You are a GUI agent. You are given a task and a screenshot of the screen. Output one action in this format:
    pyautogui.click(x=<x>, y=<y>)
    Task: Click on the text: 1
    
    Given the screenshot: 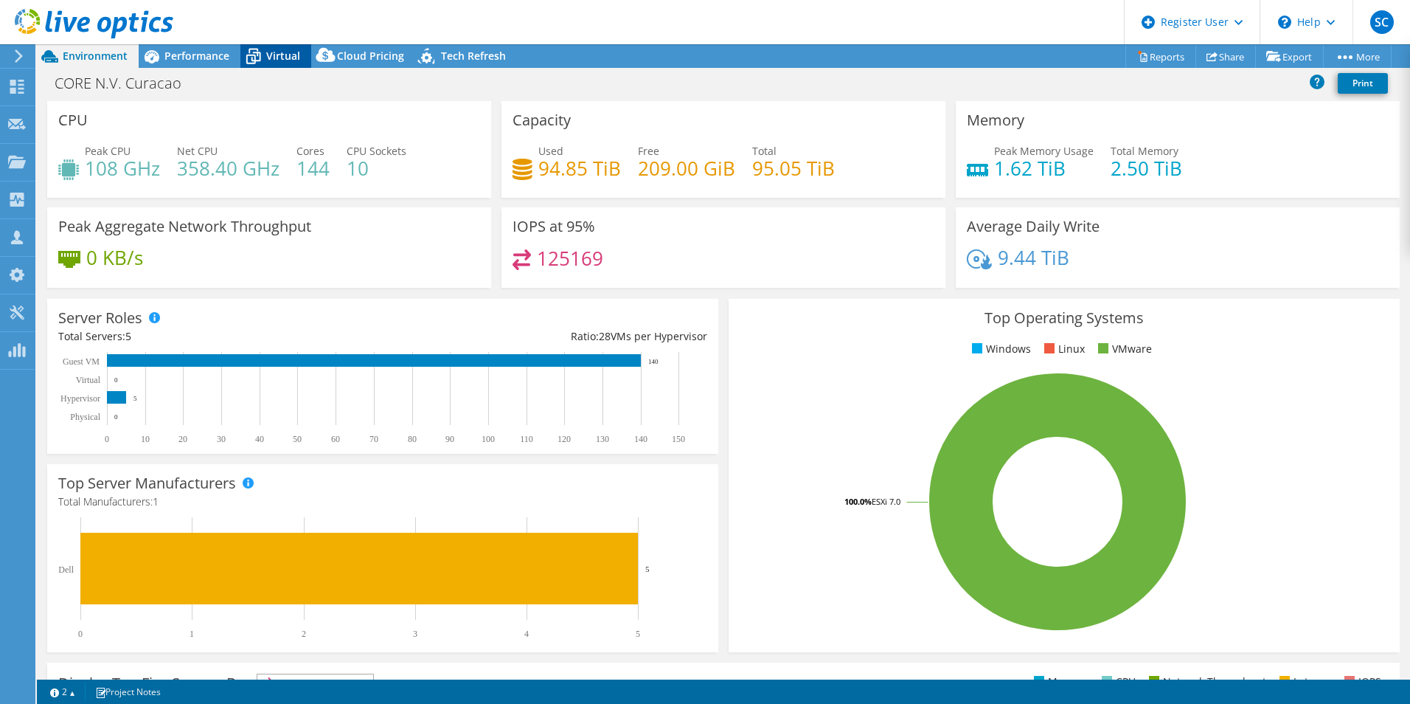 What is the action you would take?
    pyautogui.click(x=192, y=633)
    